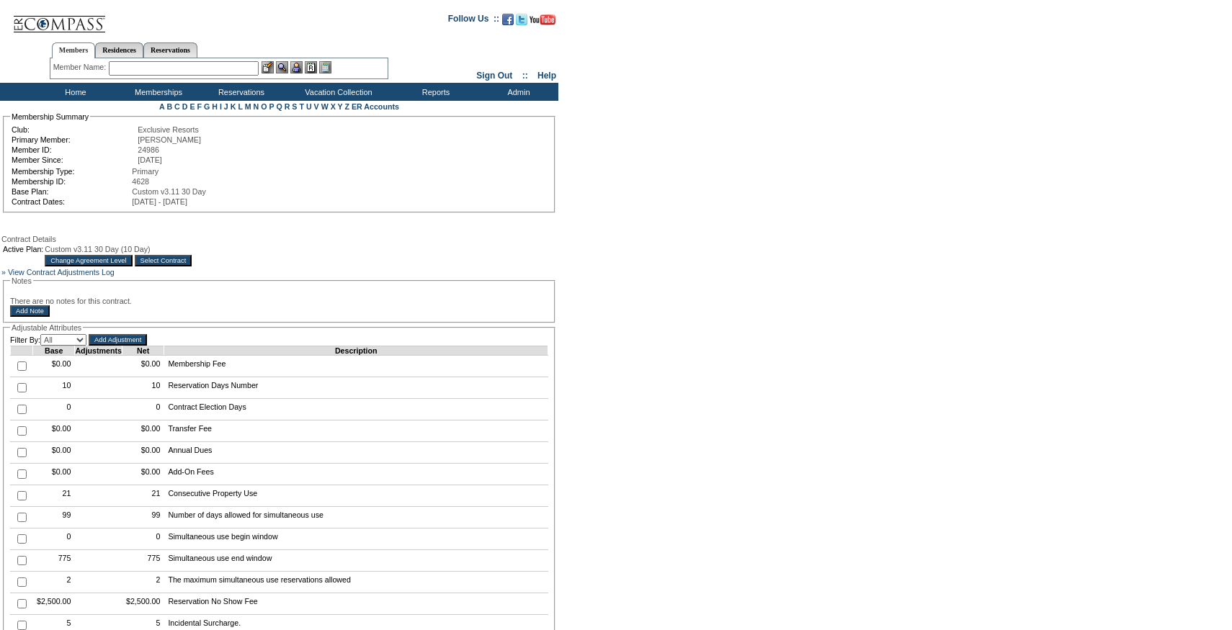 This screenshot has width=1232, height=630. I want to click on td: Membership ID:, so click(71, 182).